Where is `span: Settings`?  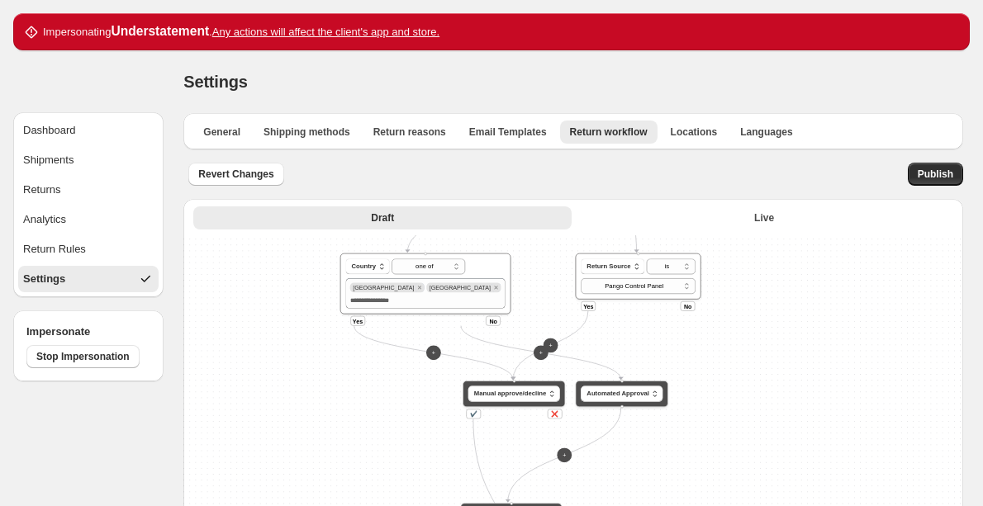 span: Settings is located at coordinates (215, 82).